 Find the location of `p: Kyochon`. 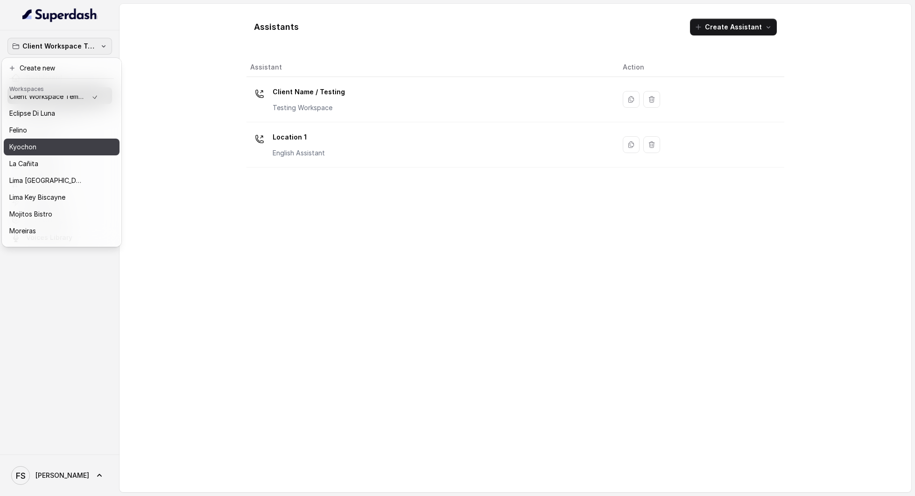

p: Kyochon is located at coordinates (23, 147).